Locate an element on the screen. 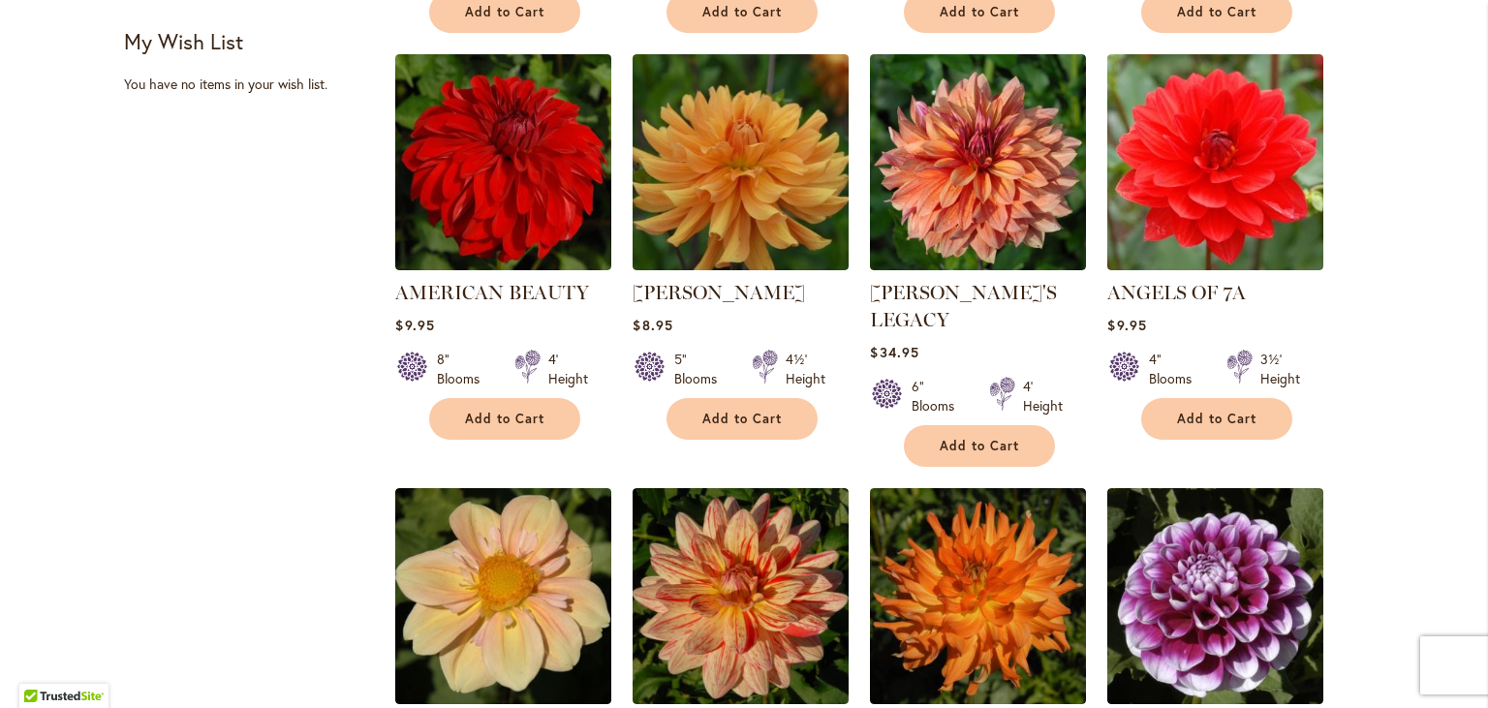 This screenshot has height=708, width=1488. div: 6" Blooms is located at coordinates (939, 396).